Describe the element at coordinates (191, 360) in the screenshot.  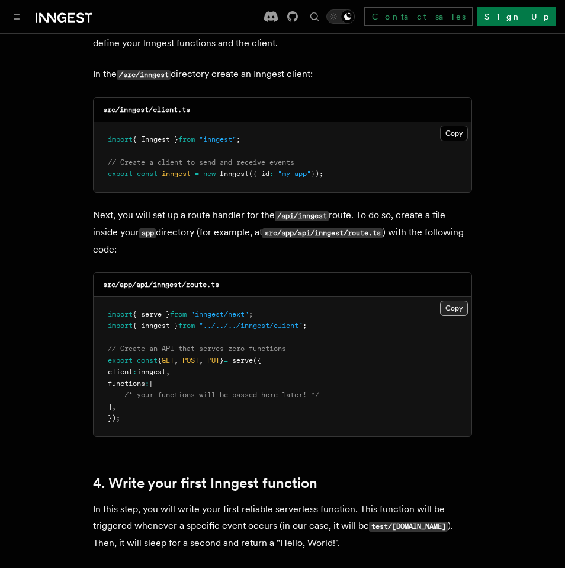
I see `span: POST` at that location.